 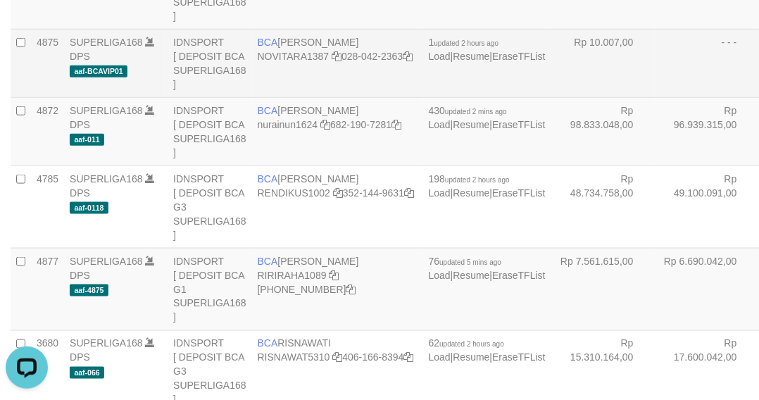 I want to click on span: aaf-BCAVIP01, so click(x=99, y=71).